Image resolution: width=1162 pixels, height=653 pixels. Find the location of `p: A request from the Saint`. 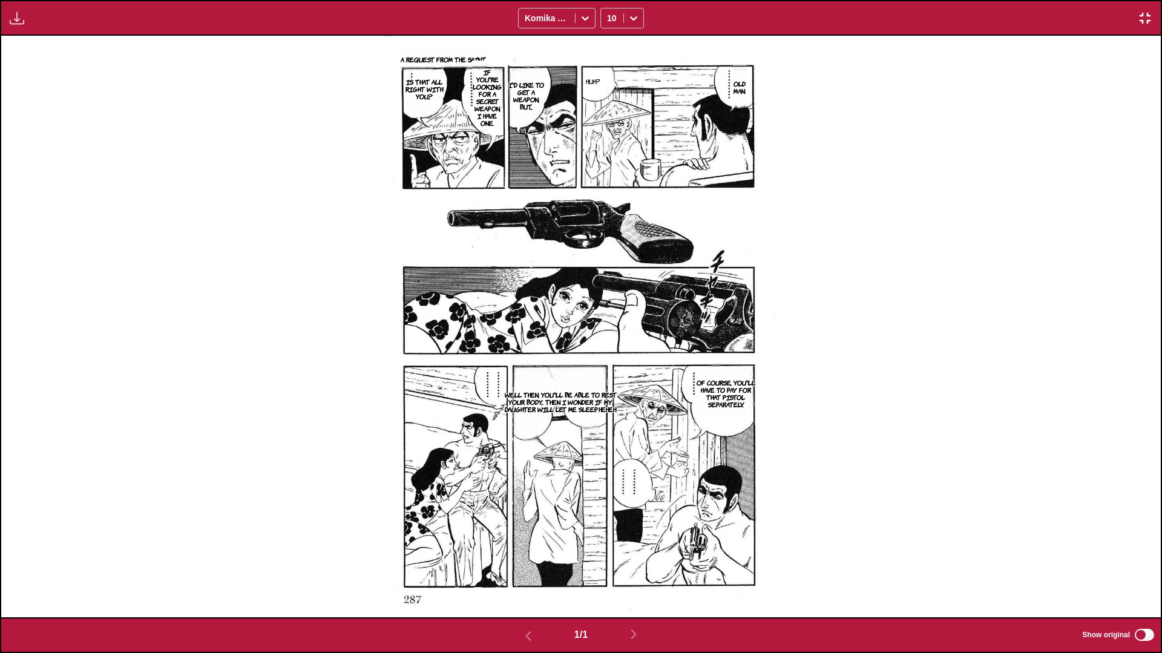

p: A request from the Saint is located at coordinates (443, 59).